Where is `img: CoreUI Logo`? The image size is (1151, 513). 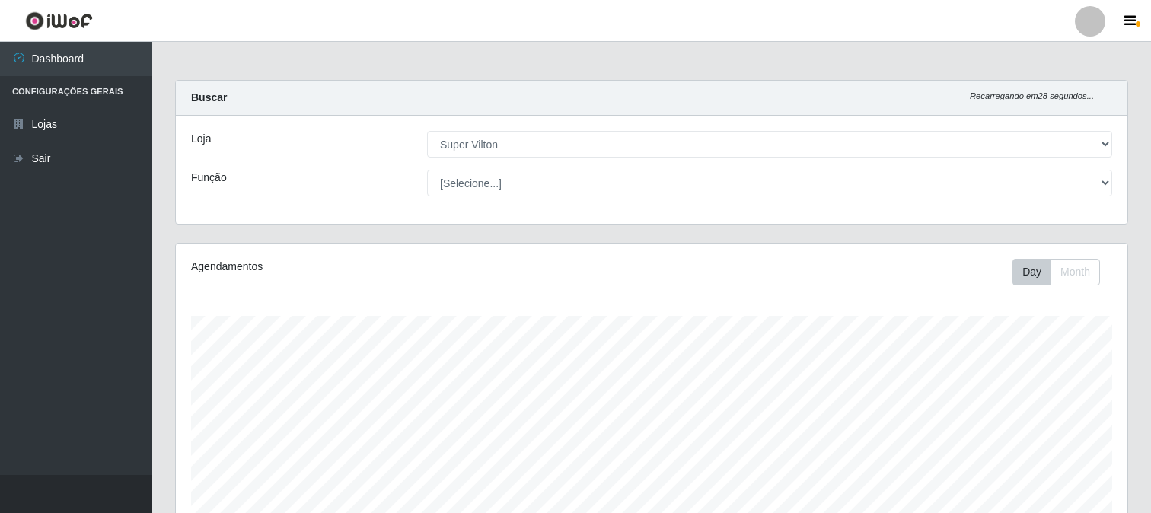
img: CoreUI Logo is located at coordinates (59, 21).